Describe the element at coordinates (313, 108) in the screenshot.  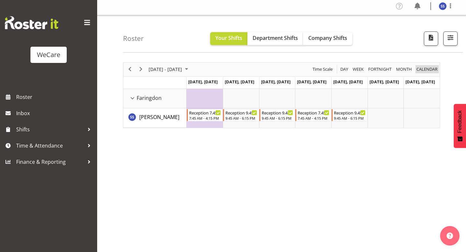
I see `table: Timeline Week of September 28, 2025` at that location.